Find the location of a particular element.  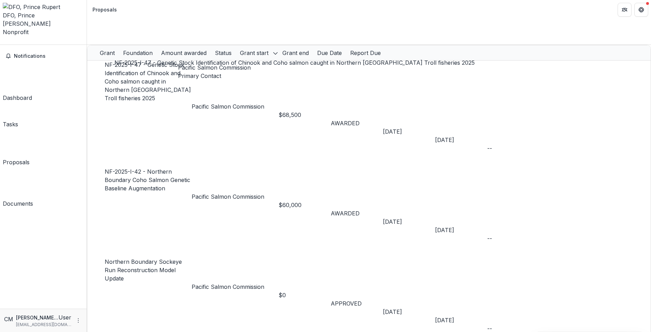

button: Get Help is located at coordinates (642, 10).